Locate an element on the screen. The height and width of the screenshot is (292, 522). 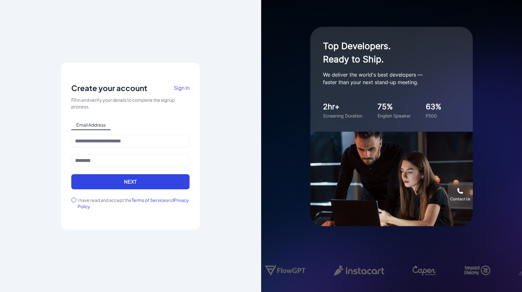
div: English Speaker is located at coordinates (394, 116).